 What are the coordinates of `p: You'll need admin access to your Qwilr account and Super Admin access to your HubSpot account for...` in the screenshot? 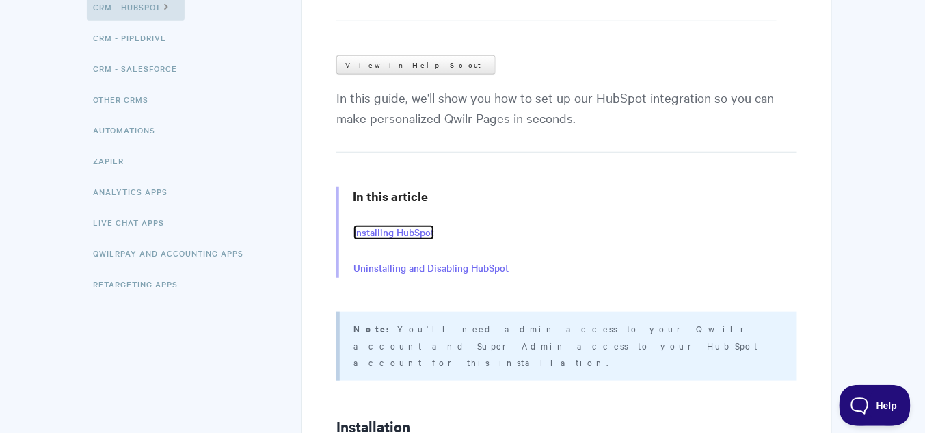 It's located at (566, 344).